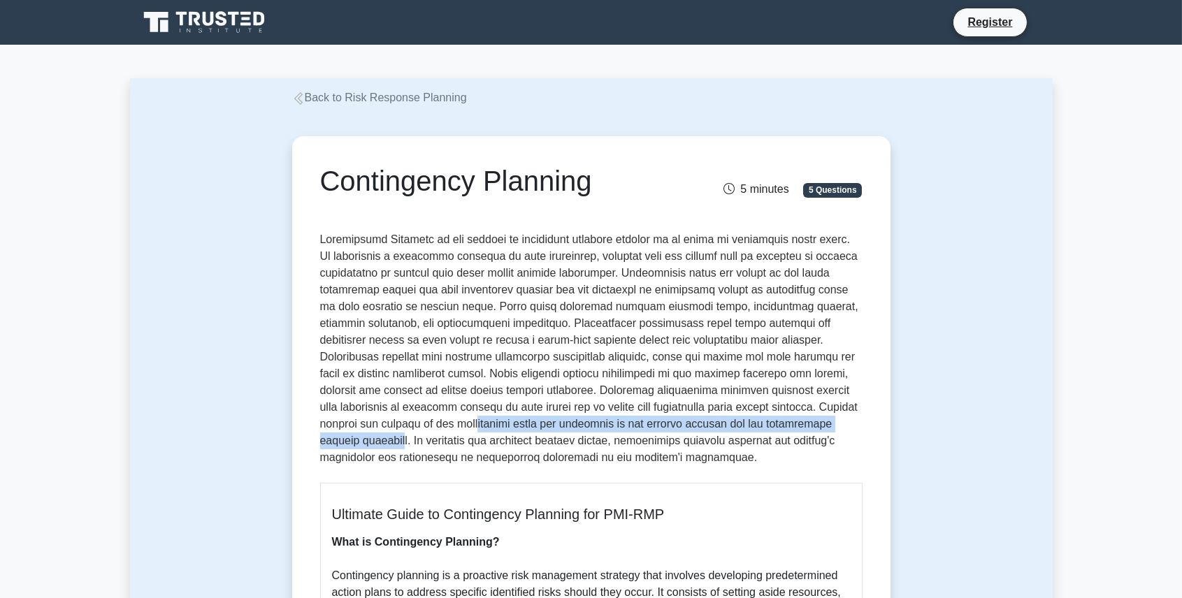  I want to click on h1: Contingency Planning, so click(498, 181).